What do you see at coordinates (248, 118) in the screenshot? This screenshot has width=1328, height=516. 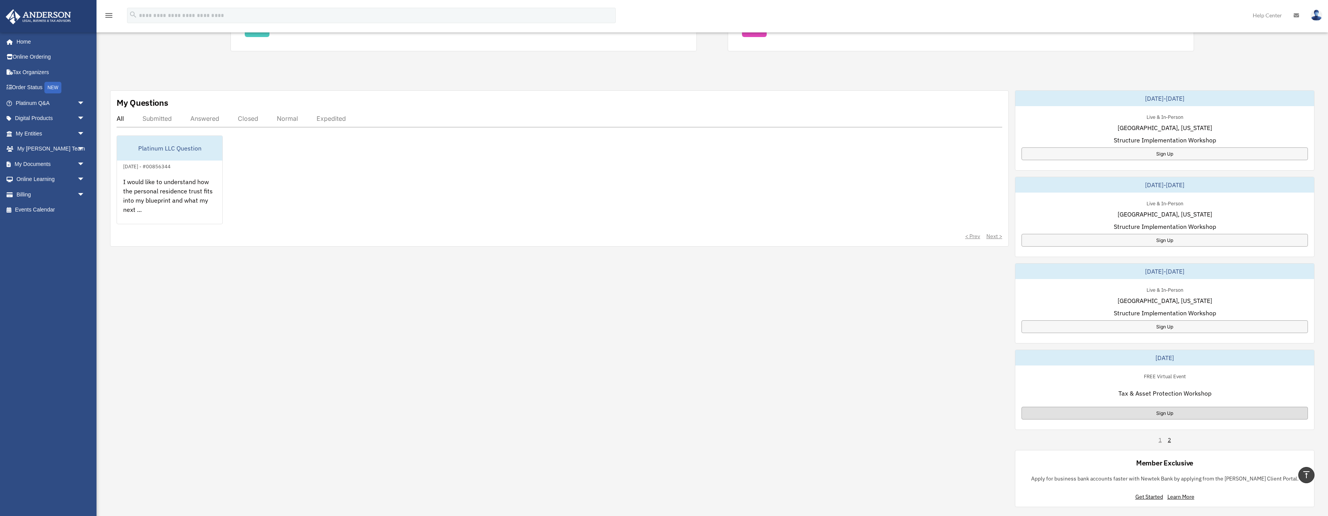 I see `div: Closed` at bounding box center [248, 118].